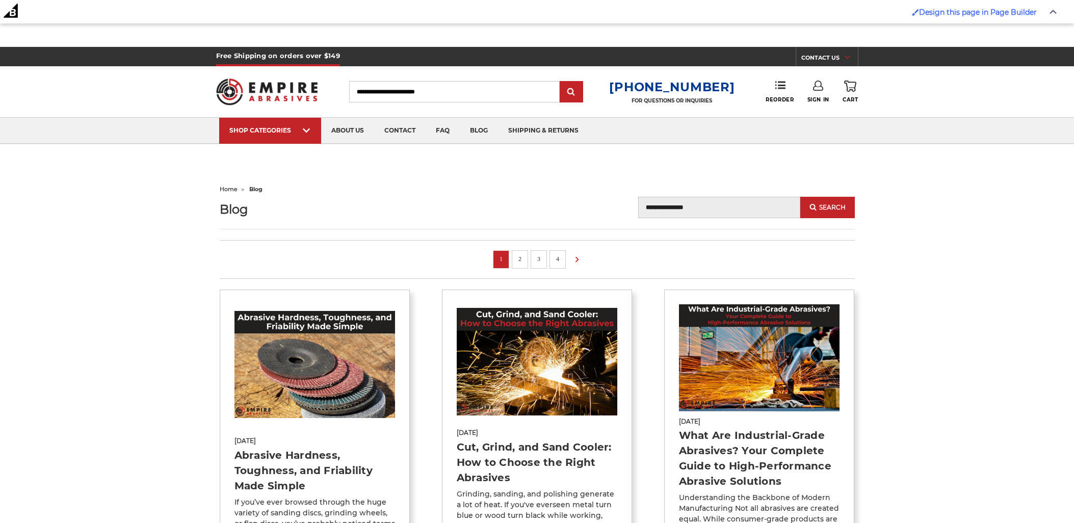 The height and width of the screenshot is (523, 1074). Describe the element at coordinates (443, 131) in the screenshot. I see `a: faq` at that location.